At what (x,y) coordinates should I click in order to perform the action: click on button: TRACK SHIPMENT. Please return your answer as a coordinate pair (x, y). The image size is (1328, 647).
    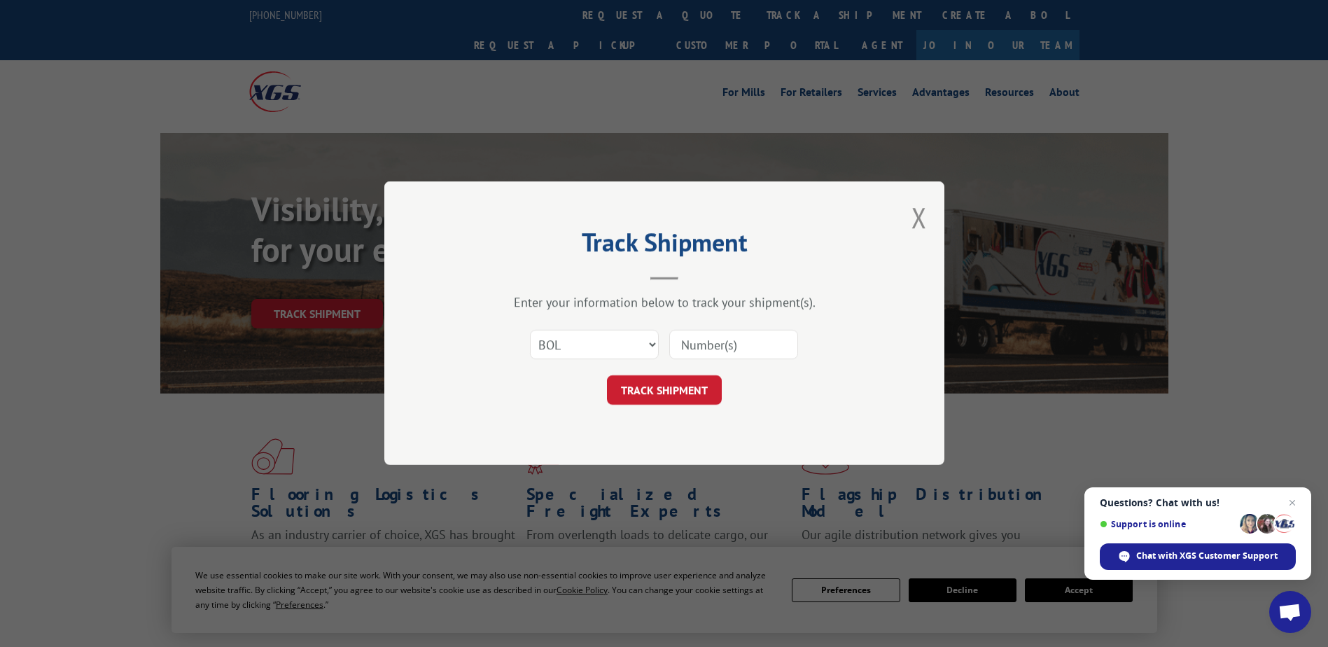
    Looking at the image, I should click on (664, 391).